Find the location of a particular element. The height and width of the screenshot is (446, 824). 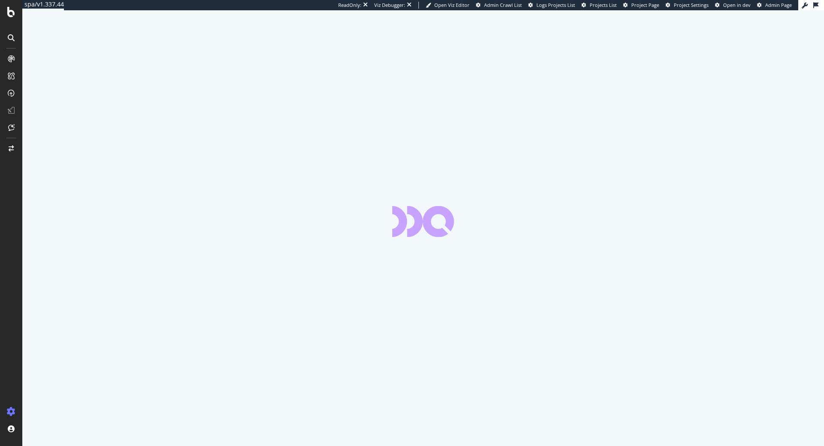

div: ReadOnly: is located at coordinates (350, 5).